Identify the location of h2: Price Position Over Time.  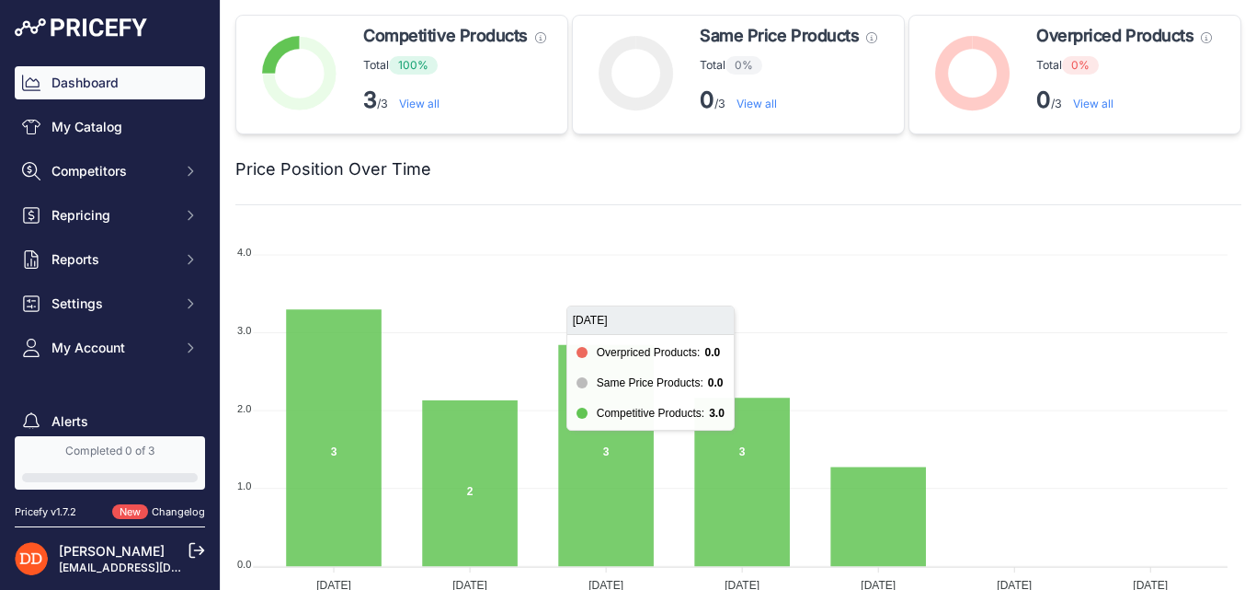
(333, 169).